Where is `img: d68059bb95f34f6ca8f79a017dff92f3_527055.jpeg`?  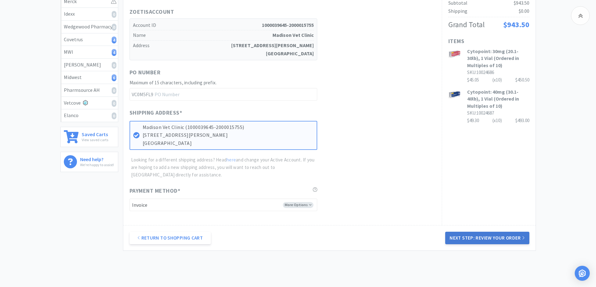
img: d68059bb95f34f6ca8f79a017dff92f3_527055.jpeg is located at coordinates (455, 95).